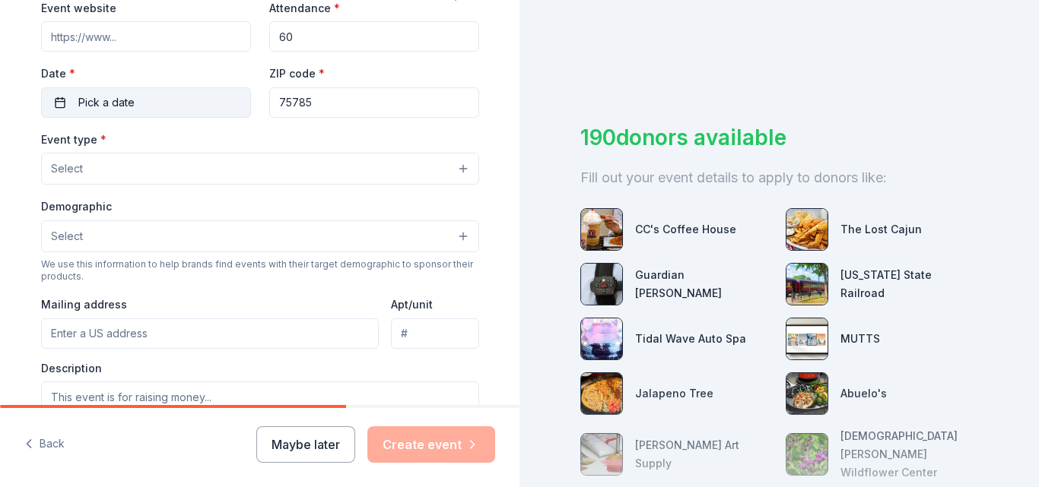  I want to click on div: We use this information to help brands find events with their target demographic to sponsor their..., so click(260, 271).